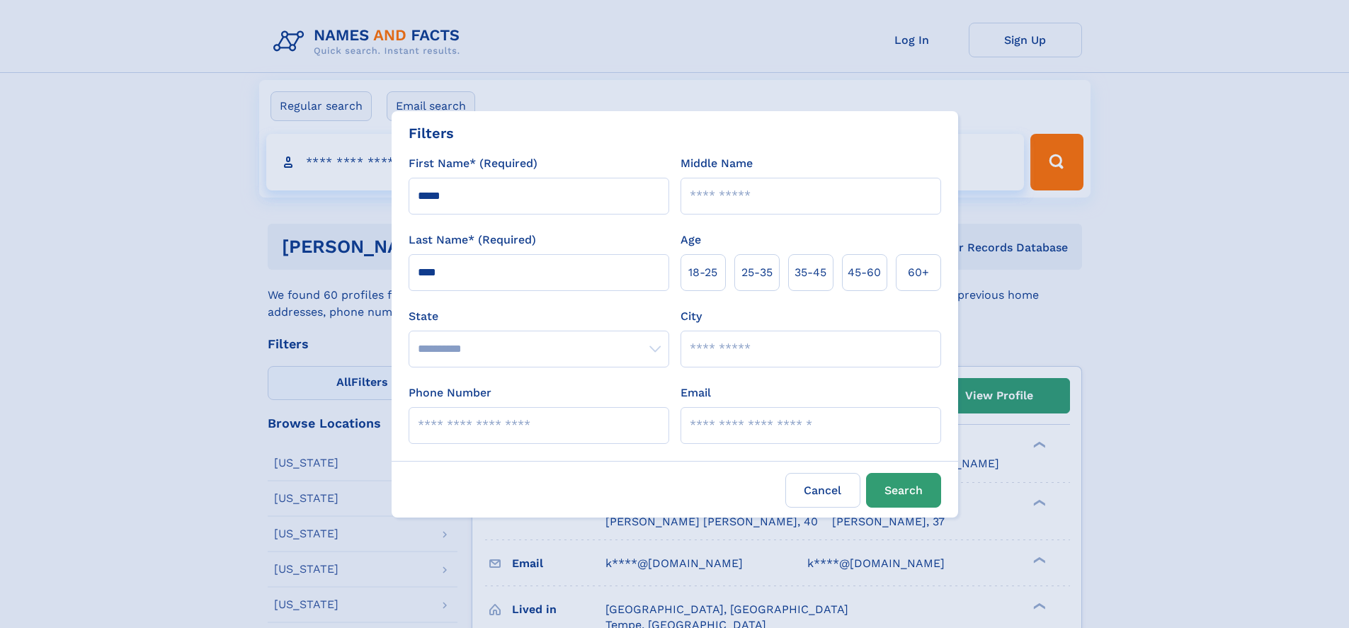  I want to click on span: 60+, so click(919, 273).